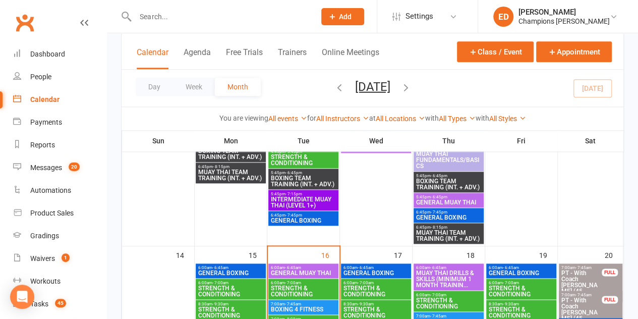  What do you see at coordinates (331, 254) in the screenshot?
I see `div: 16` at bounding box center [331, 254].